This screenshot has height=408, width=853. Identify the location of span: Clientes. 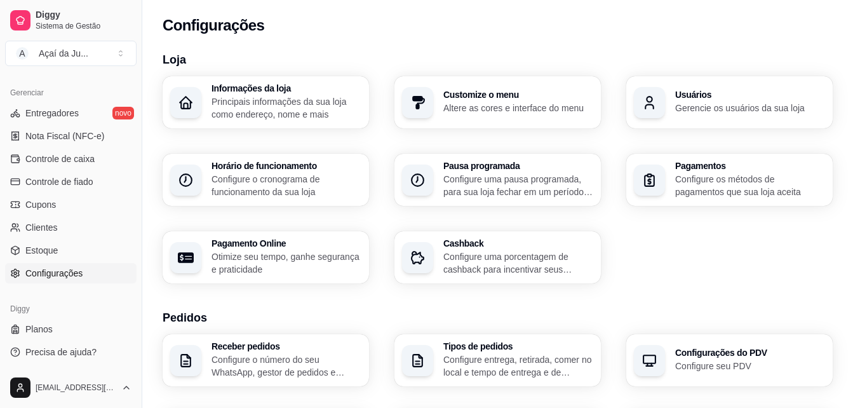
(41, 227).